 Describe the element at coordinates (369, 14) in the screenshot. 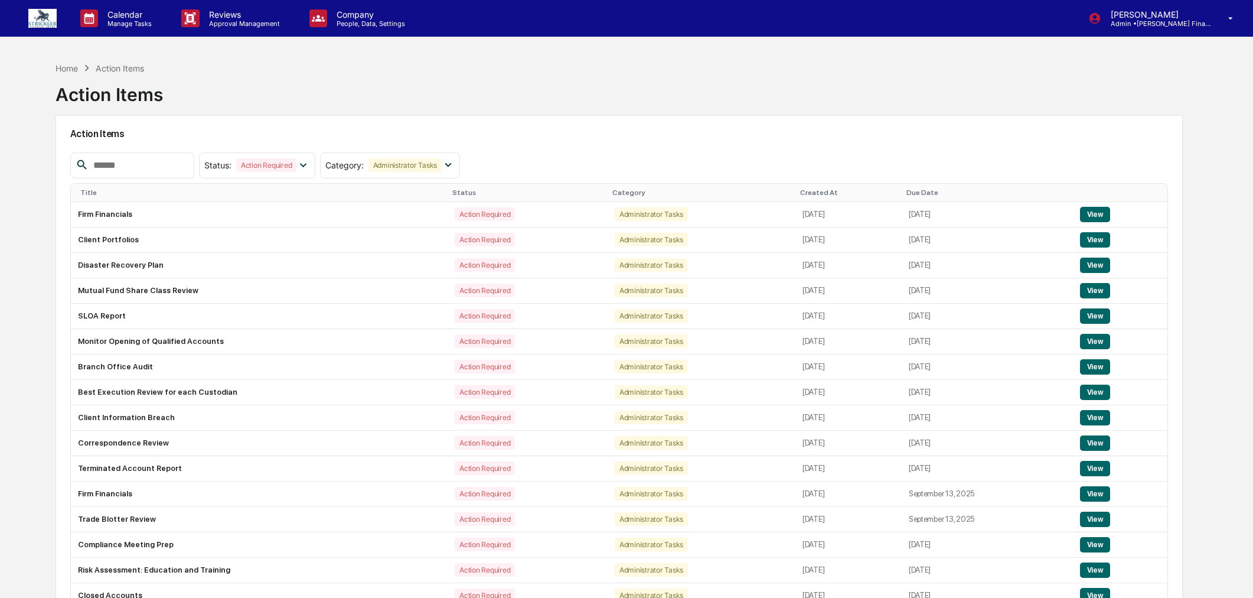

I see `p: Company` at that location.